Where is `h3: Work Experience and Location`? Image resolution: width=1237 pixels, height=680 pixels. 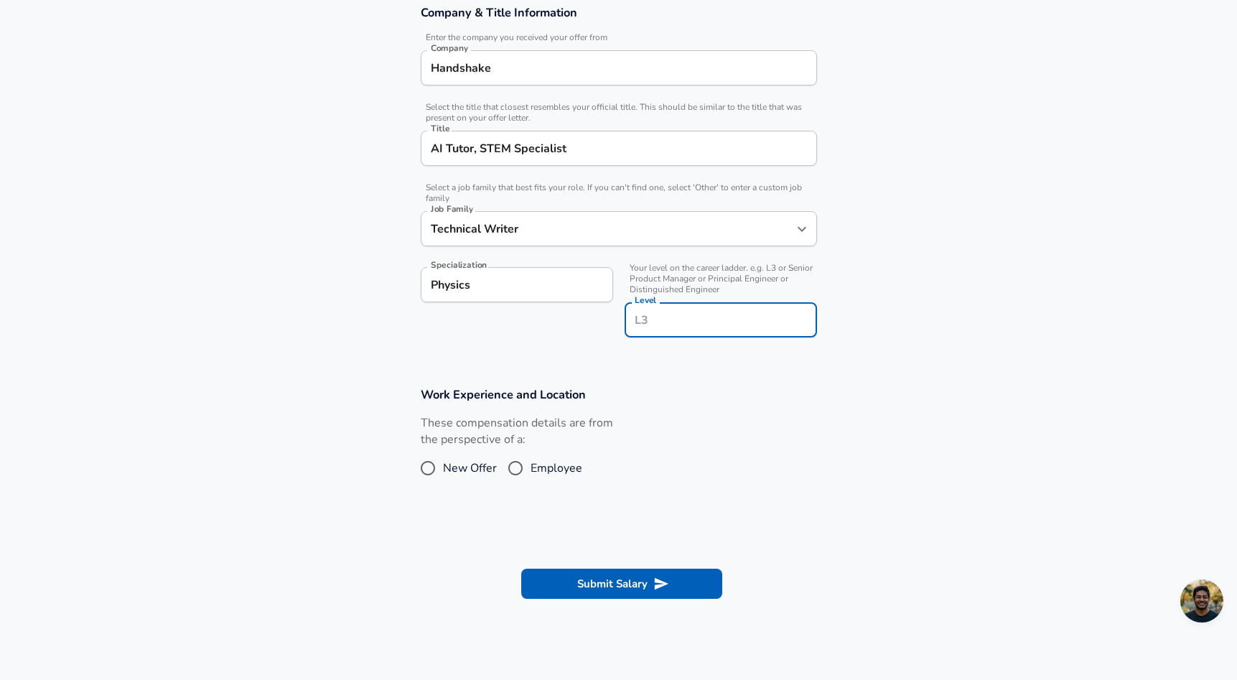
h3: Work Experience and Location is located at coordinates (619, 394).